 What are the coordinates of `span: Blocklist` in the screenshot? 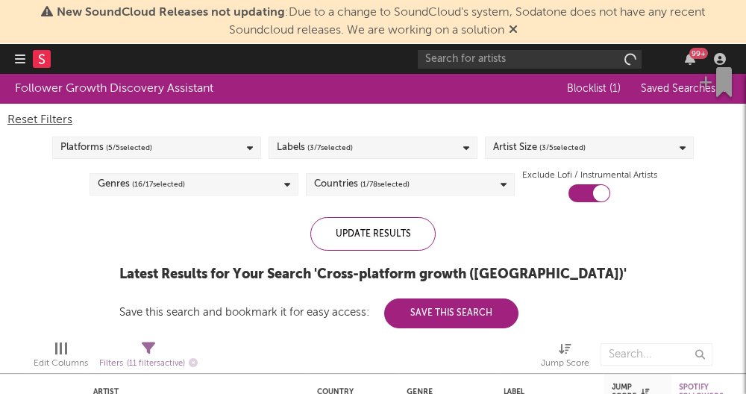 It's located at (594, 89).